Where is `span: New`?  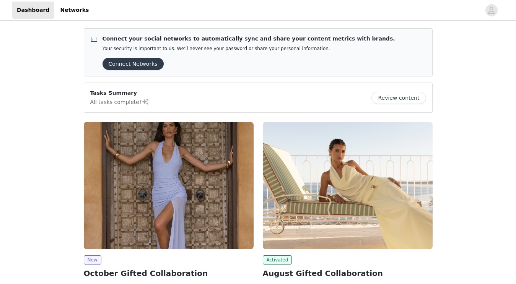
span: New is located at coordinates (93, 260).